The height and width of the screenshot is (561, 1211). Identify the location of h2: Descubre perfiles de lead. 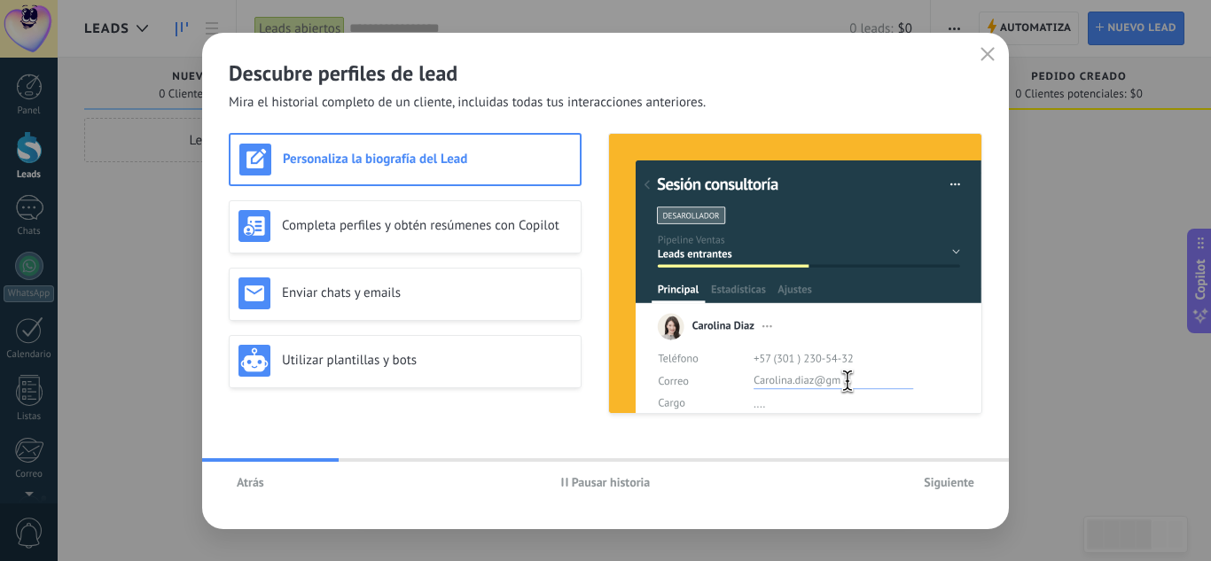
(606, 73).